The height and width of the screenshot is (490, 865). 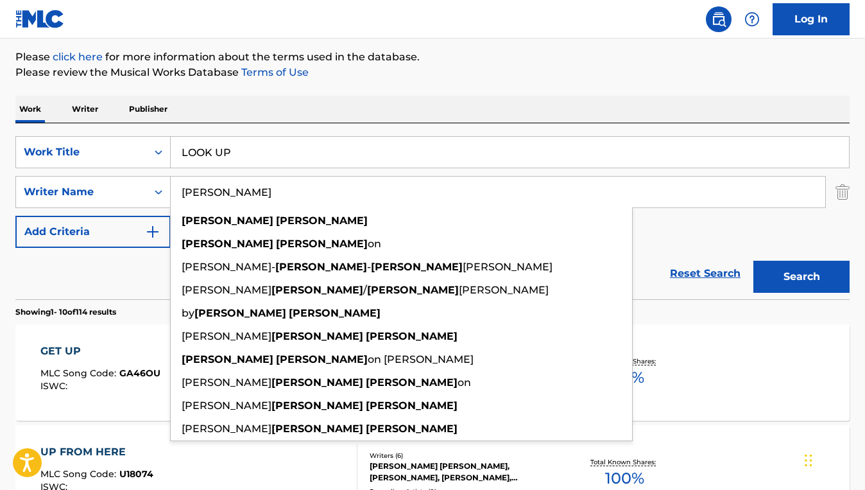 I want to click on div: Writer Name, so click(x=82, y=192).